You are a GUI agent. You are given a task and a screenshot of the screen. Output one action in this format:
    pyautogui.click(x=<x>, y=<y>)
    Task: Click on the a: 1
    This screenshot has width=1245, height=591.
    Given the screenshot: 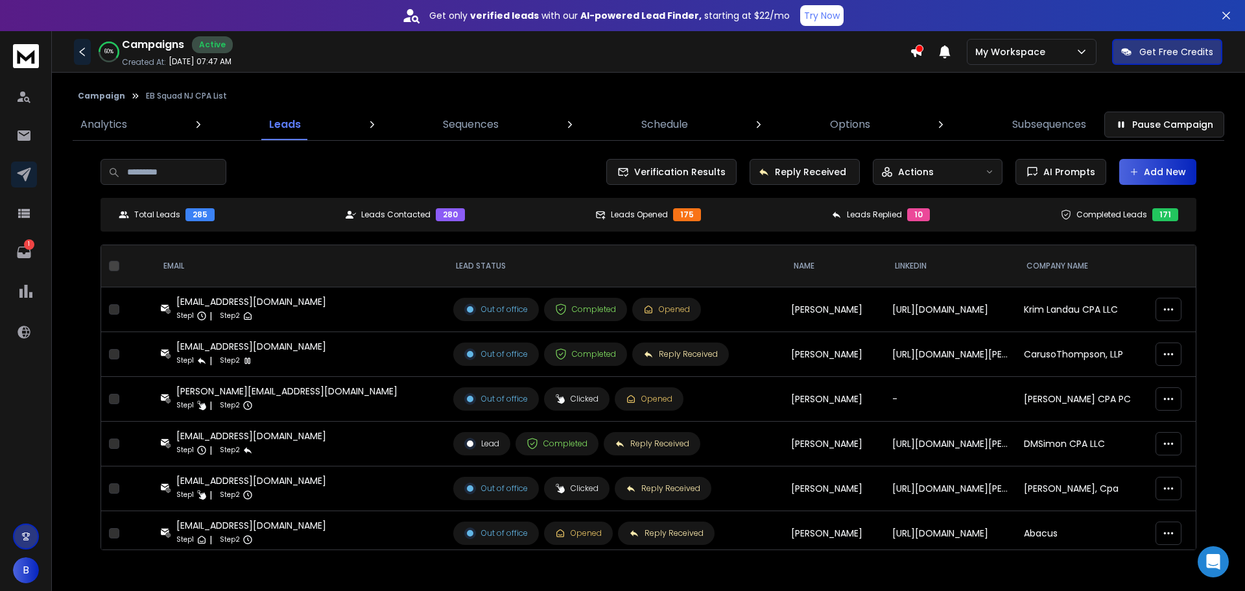 What is the action you would take?
    pyautogui.click(x=24, y=252)
    